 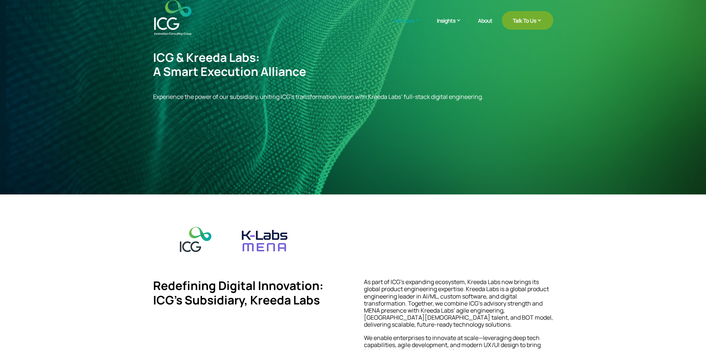 What do you see at coordinates (196, 241) in the screenshot?
I see `img: icg-logo` at bounding box center [196, 241].